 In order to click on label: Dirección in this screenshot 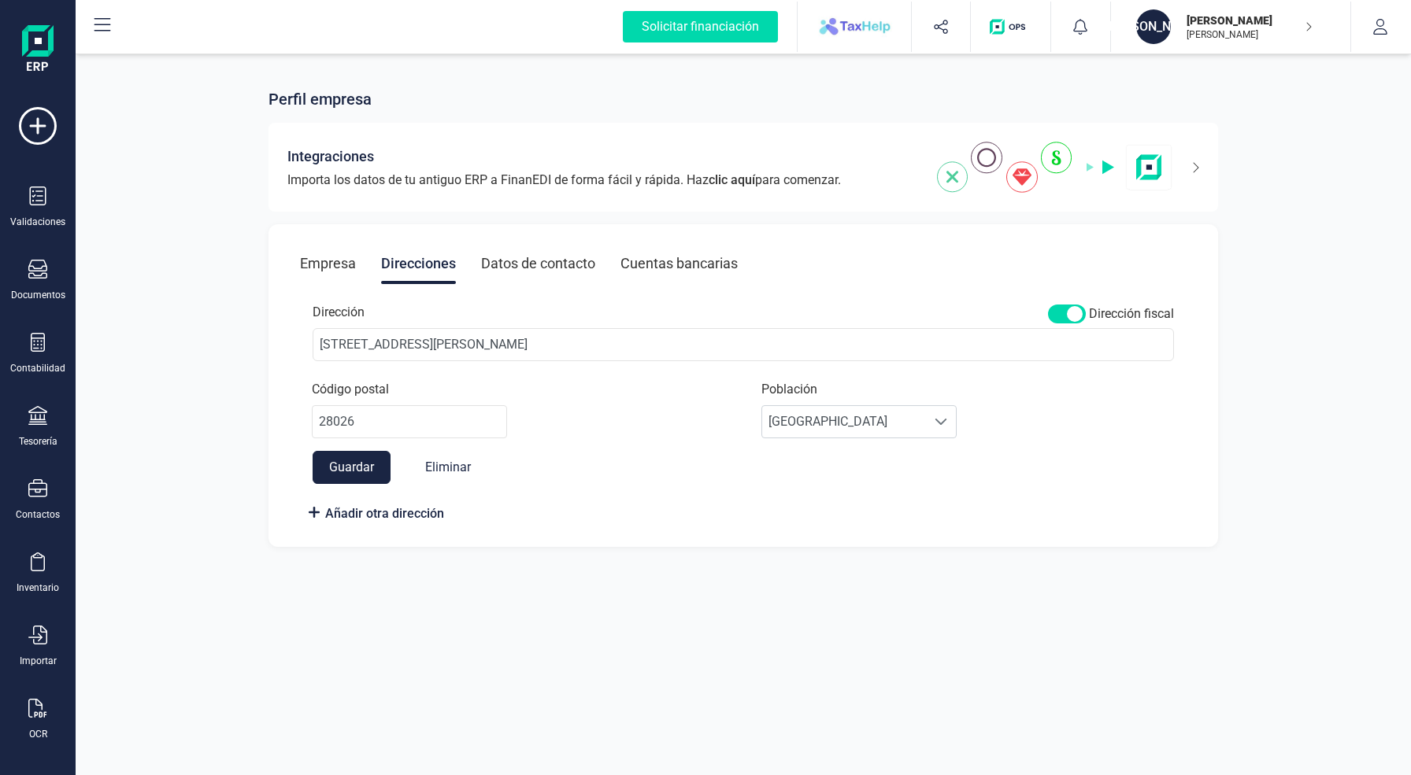, I will do `click(338, 313)`.